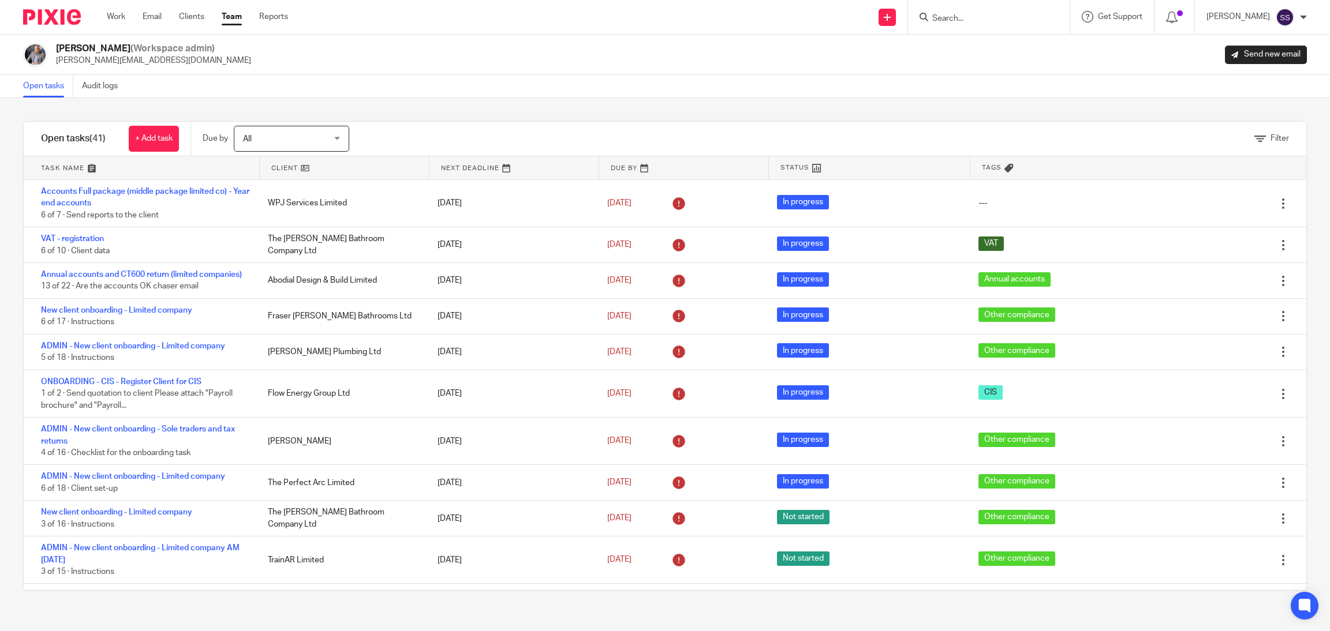 This screenshot has height=631, width=1330. I want to click on span: Get Support, so click(1119, 17).